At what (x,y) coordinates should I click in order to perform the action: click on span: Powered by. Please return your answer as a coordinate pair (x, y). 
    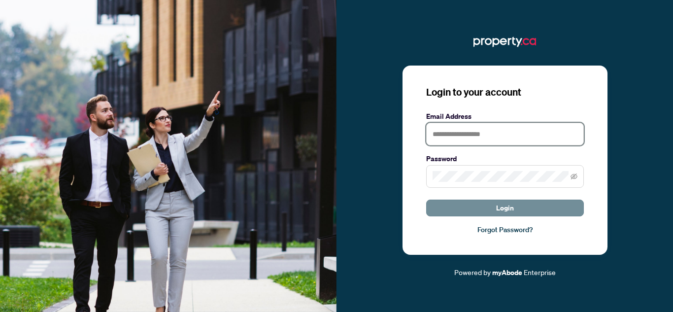
    Looking at the image, I should click on (473, 272).